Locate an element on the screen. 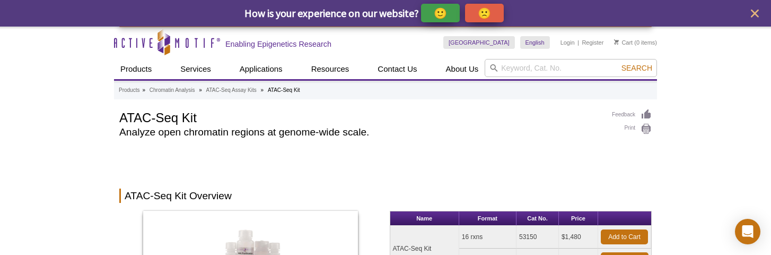 The height and width of the screenshot is (255, 771). a: Services is located at coordinates (196, 69).